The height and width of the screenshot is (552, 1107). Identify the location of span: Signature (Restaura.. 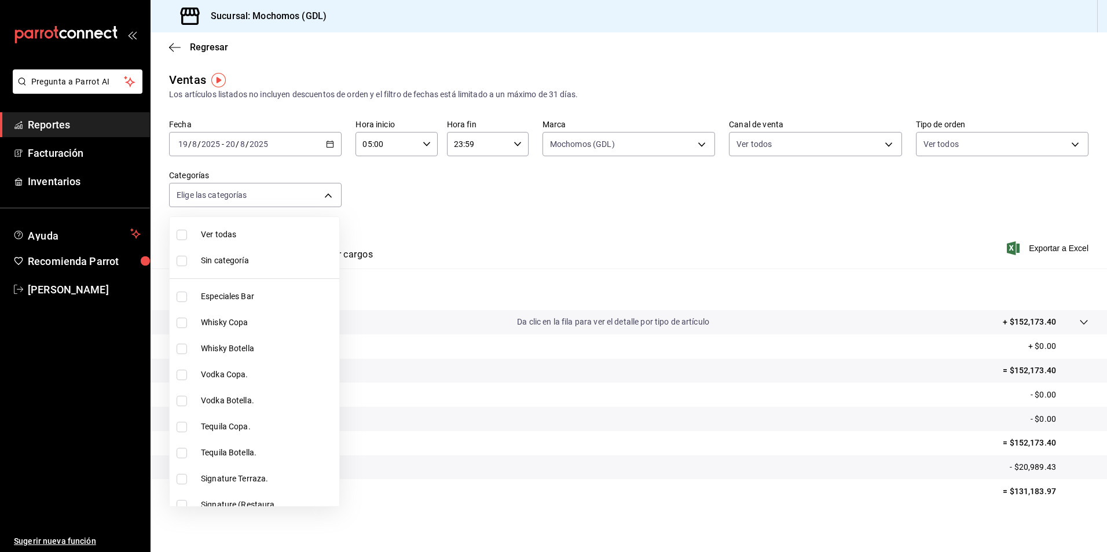
(267, 505).